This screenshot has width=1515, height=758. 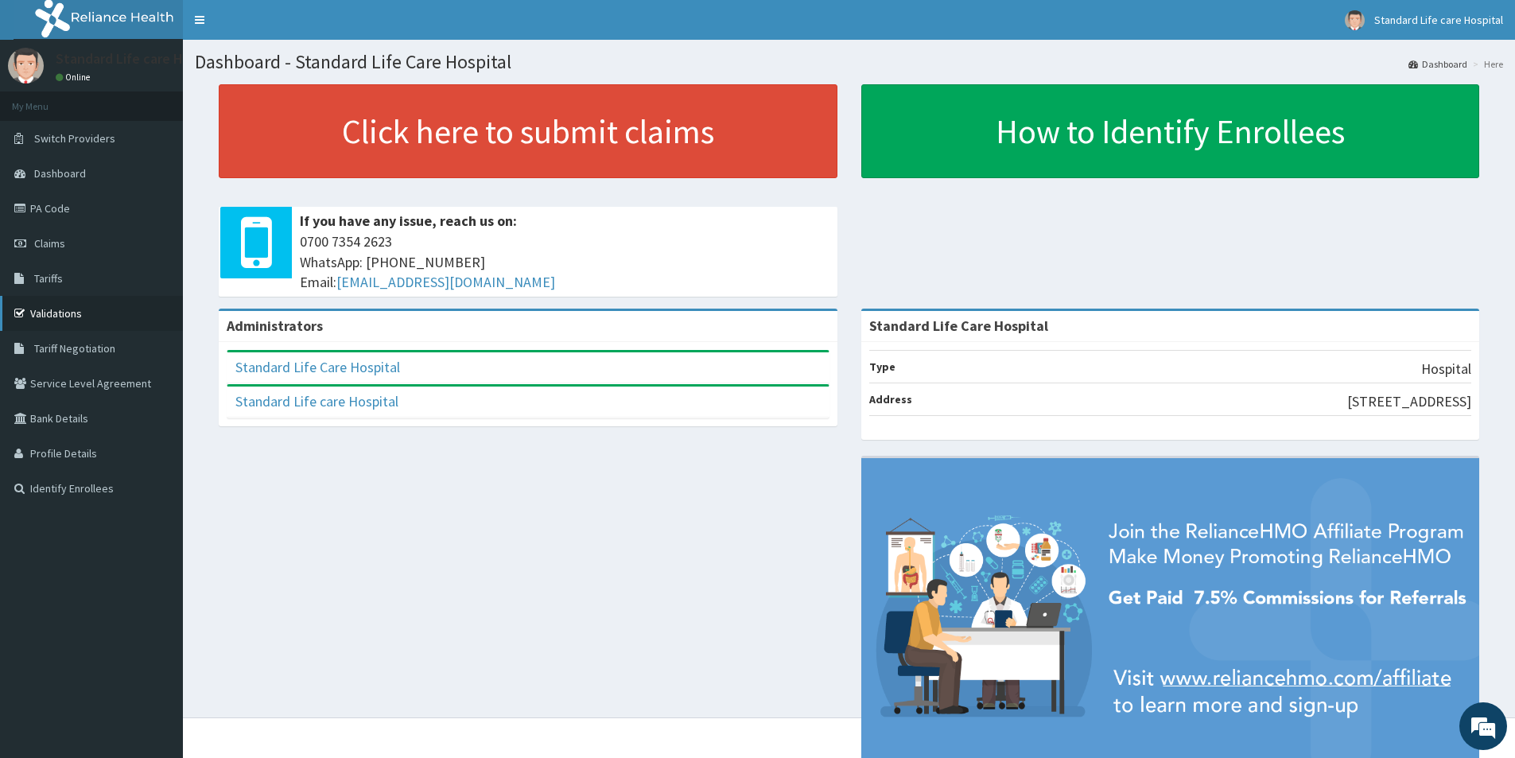 I want to click on a: How to Identify Enrollees, so click(x=1170, y=131).